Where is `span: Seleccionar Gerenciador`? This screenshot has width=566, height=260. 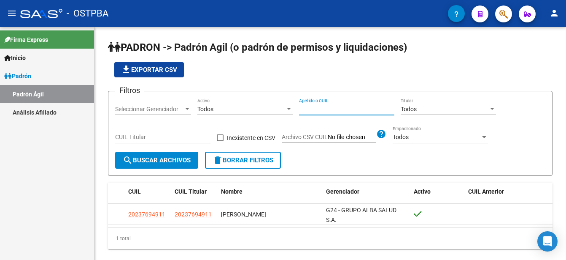 span: Seleccionar Gerenciador is located at coordinates (149, 109).